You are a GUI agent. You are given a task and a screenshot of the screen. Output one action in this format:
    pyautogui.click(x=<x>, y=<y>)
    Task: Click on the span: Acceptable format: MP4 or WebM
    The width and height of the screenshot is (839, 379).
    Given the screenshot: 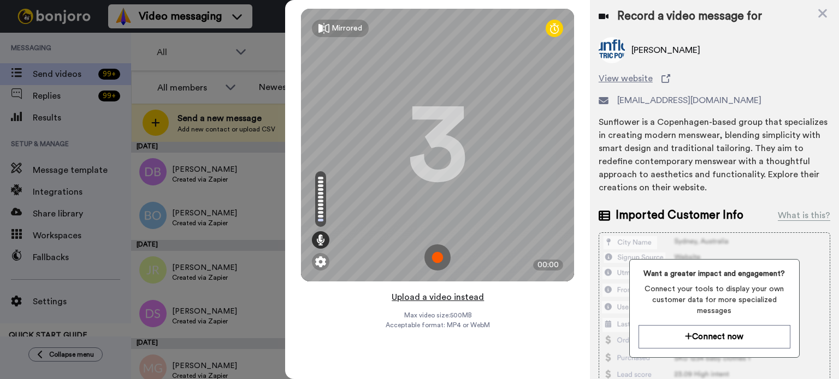 What is the action you would take?
    pyautogui.click(x=437, y=325)
    